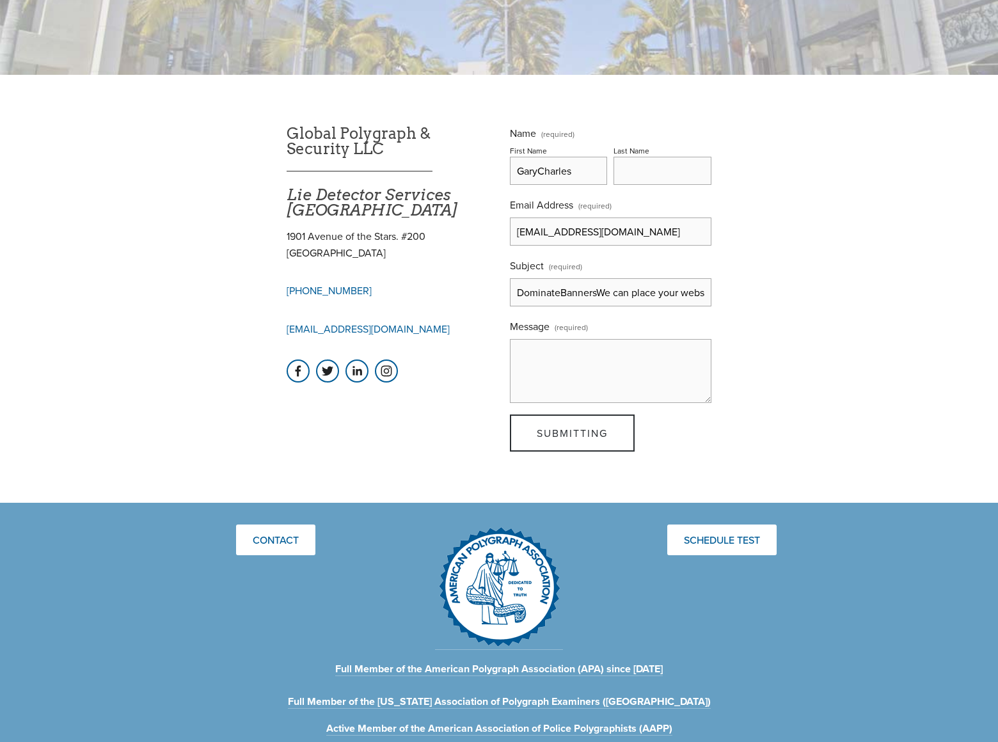 The image size is (998, 742). I want to click on a: Contact, so click(276, 540).